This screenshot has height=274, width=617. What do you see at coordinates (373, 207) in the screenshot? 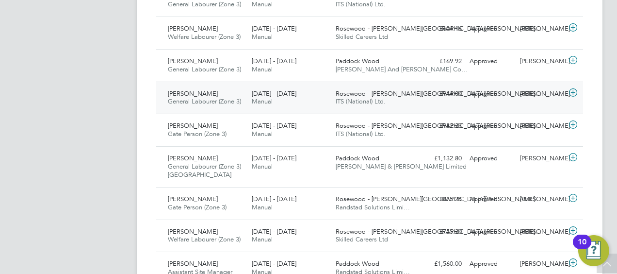
I see `span: Randstad Solutions Limi…` at bounding box center [373, 207].